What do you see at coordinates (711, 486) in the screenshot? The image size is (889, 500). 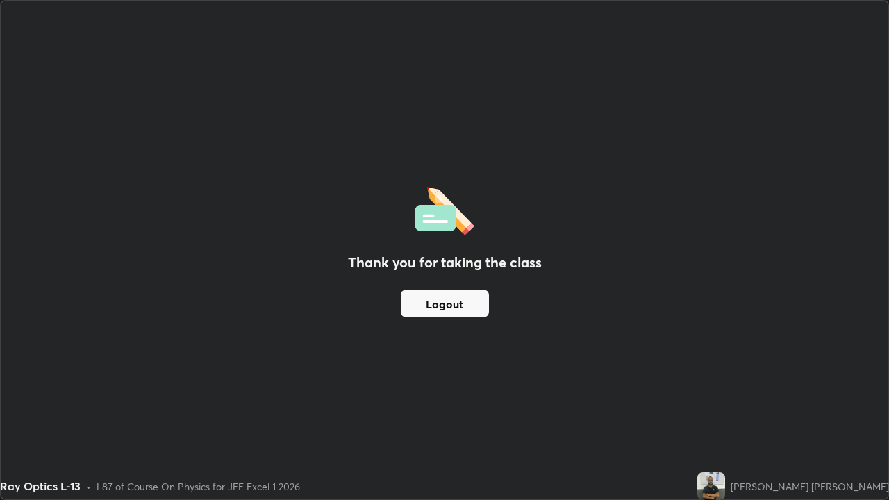 I see `img: e04d73a994264d18b7f449a5a63260c4.jpg` at bounding box center [711, 486].